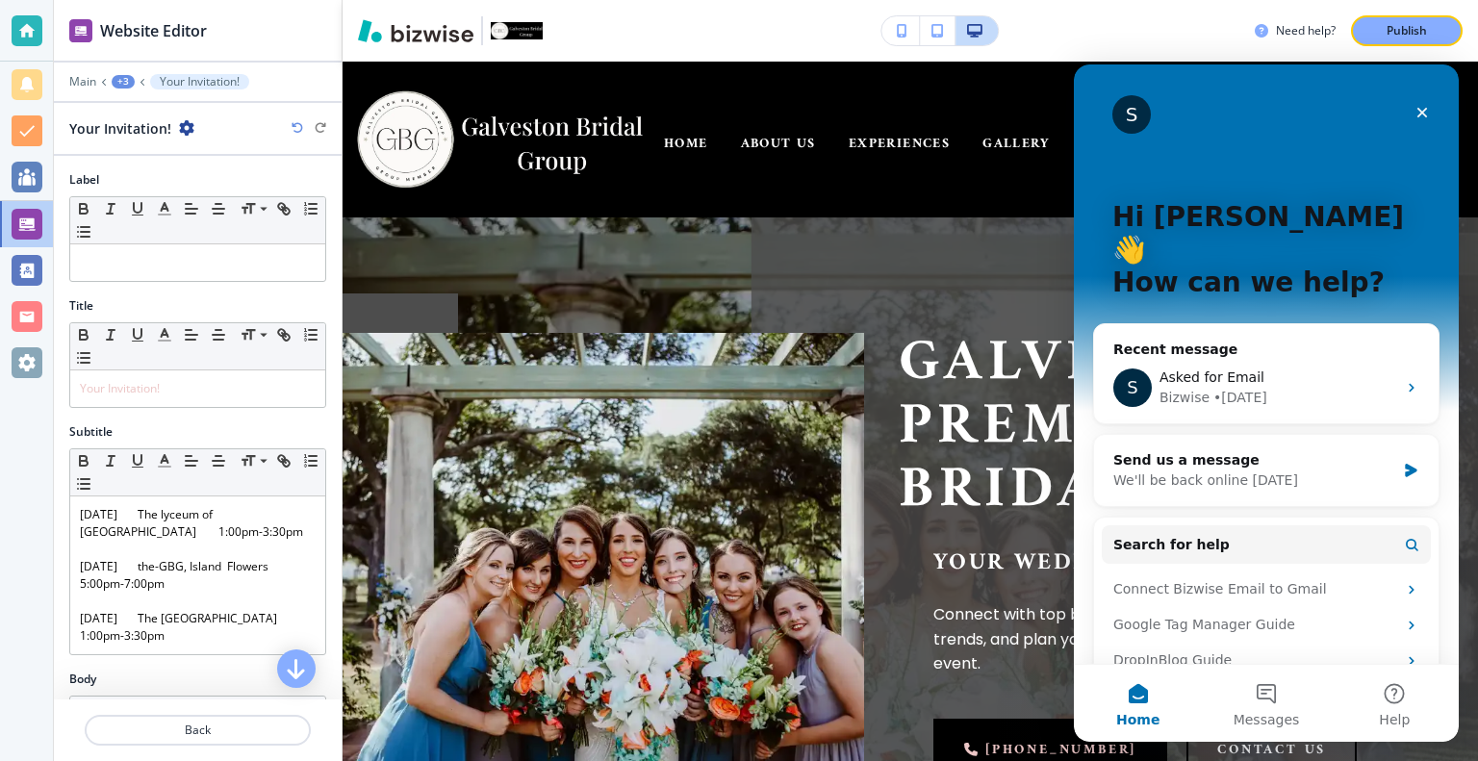 Image resolution: width=1478 pixels, height=761 pixels. What do you see at coordinates (193, 285) in the screenshot?
I see `div: Recent message` at bounding box center [193, 285].